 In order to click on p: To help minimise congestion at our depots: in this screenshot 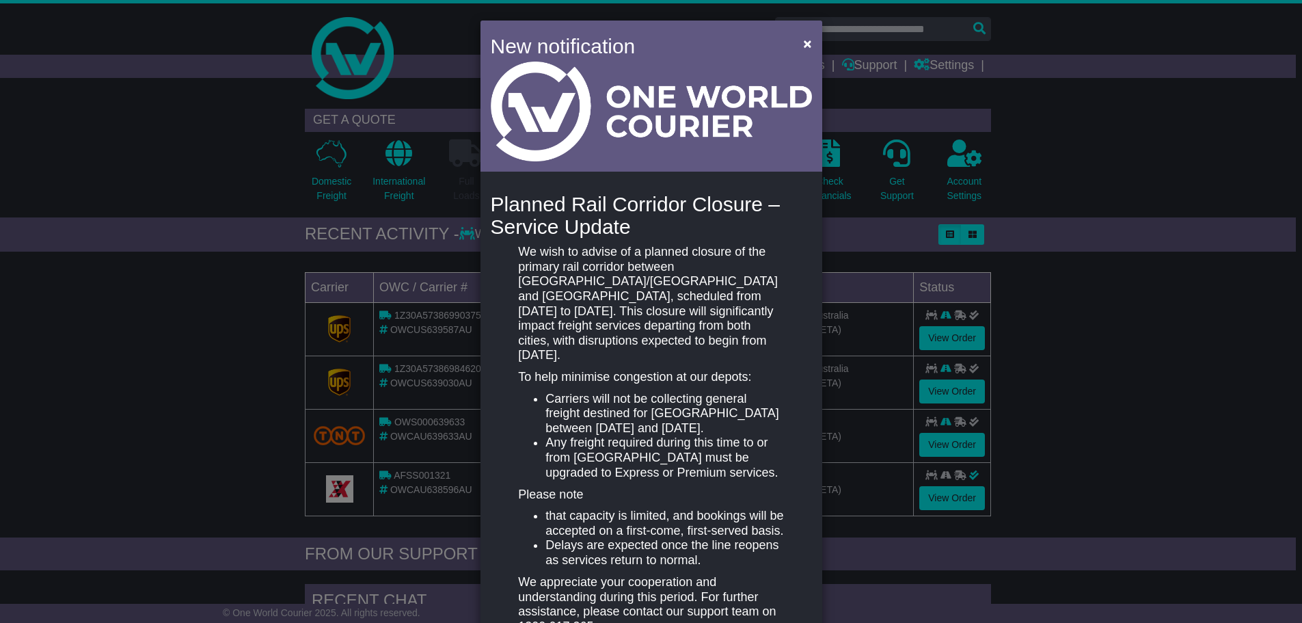, I will do `click(651, 377)`.